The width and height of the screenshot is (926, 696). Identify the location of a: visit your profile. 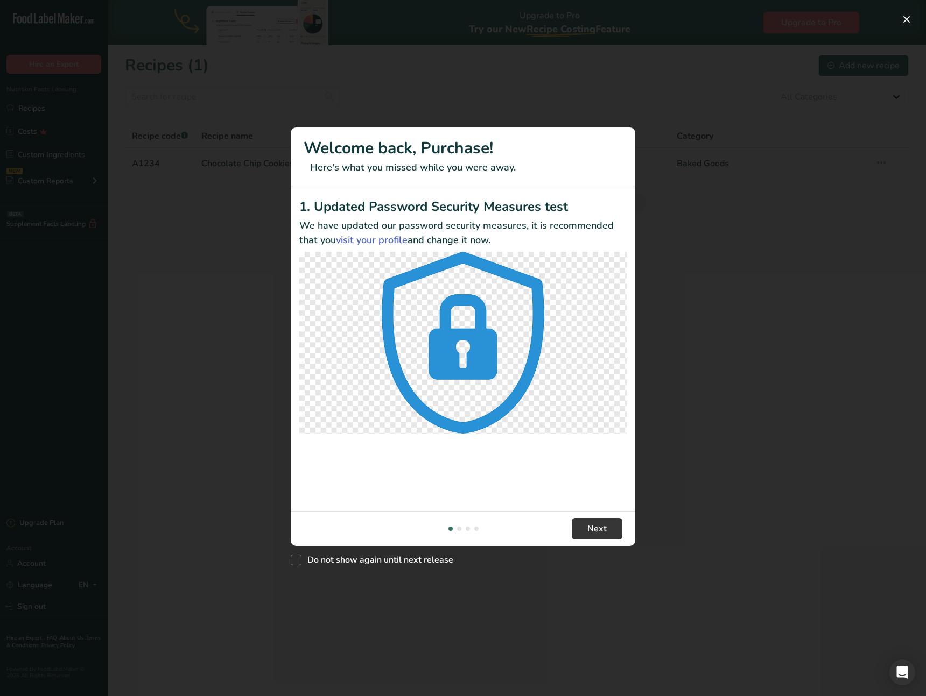
(371, 240).